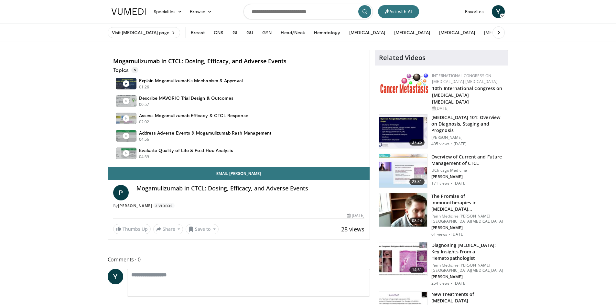 This screenshot has height=305, width=616. I want to click on h4: Related Videos, so click(402, 58).